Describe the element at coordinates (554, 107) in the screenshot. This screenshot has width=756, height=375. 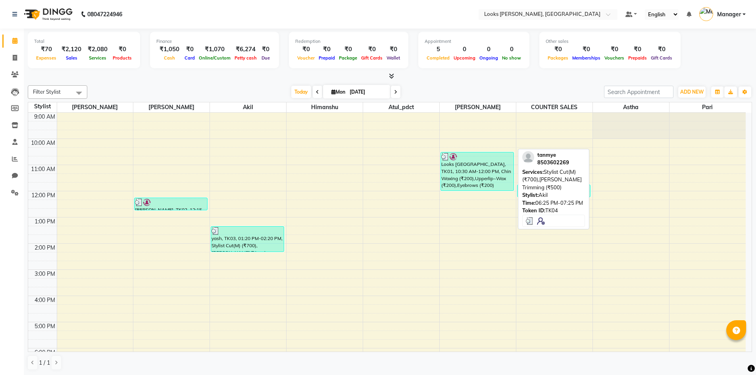
I see `span: COUNTER SALES` at that location.